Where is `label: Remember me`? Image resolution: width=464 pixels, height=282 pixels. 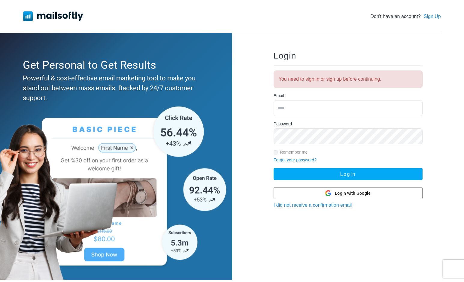
label: Remember me is located at coordinates (293, 152).